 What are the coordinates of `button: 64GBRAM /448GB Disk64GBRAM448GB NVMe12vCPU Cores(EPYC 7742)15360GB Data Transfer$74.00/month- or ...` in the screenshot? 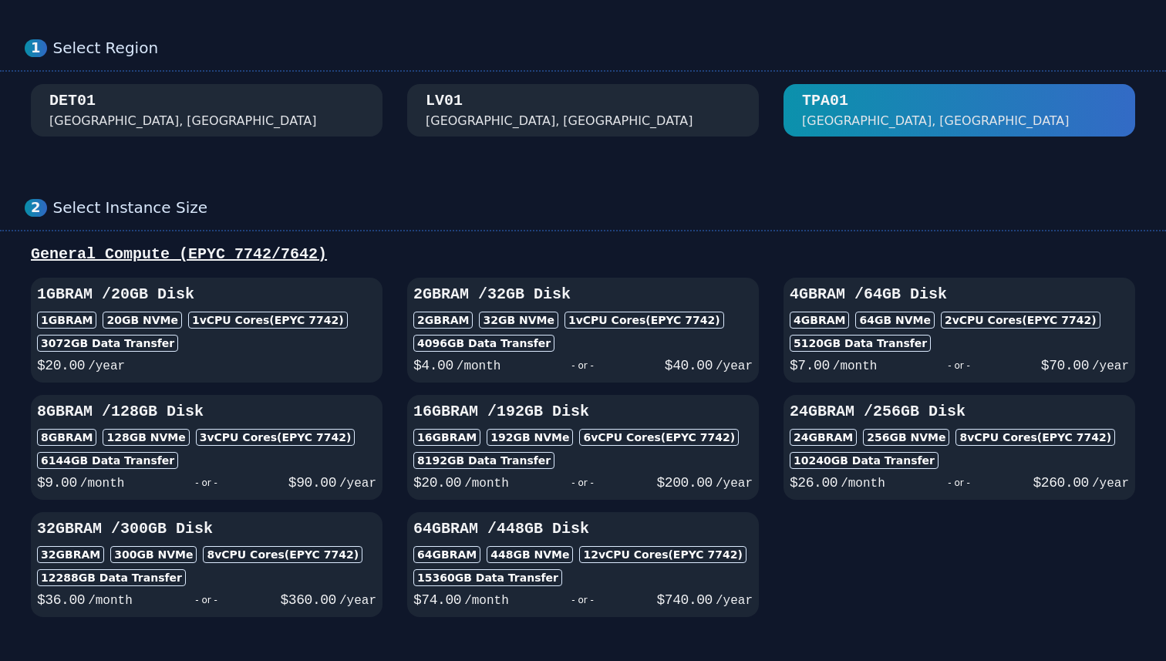 It's located at (583, 564).